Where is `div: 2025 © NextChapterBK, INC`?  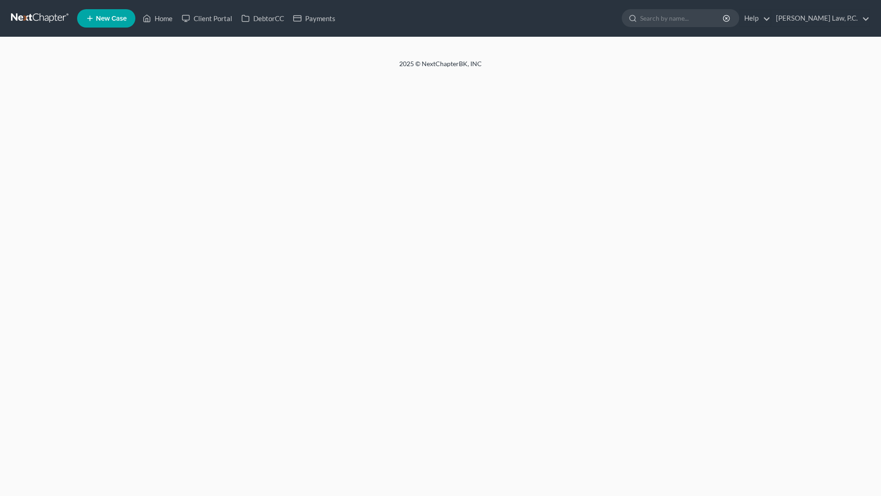
div: 2025 © NextChapterBK, INC is located at coordinates (440, 67).